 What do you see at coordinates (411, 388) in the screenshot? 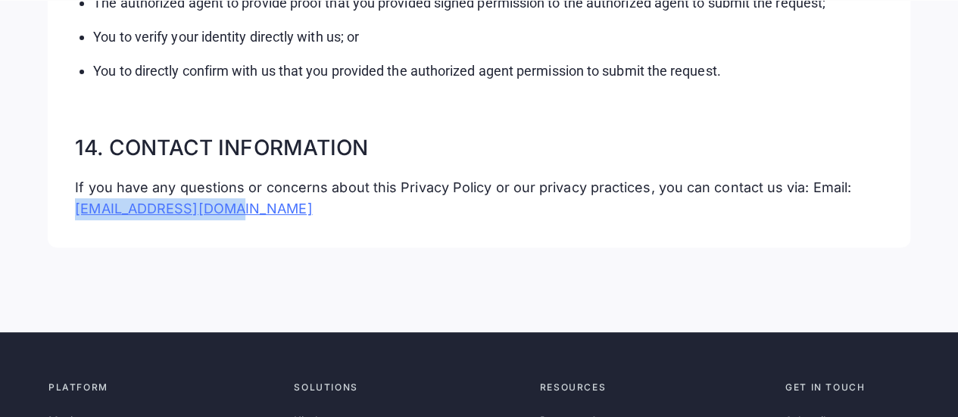
I see `div: Solutions` at bounding box center [411, 388].